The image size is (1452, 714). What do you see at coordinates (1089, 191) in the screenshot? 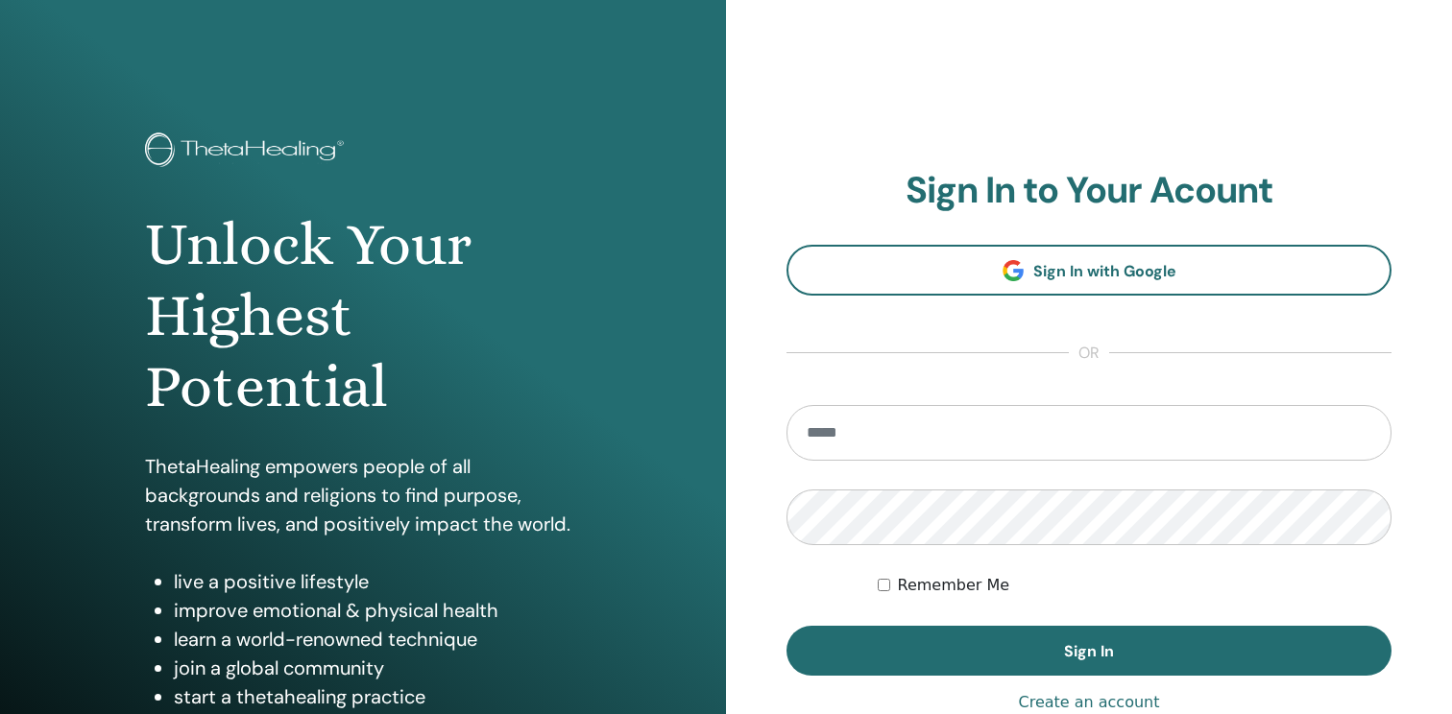
I see `h2: Sign In to Your Acount` at bounding box center [1089, 191].